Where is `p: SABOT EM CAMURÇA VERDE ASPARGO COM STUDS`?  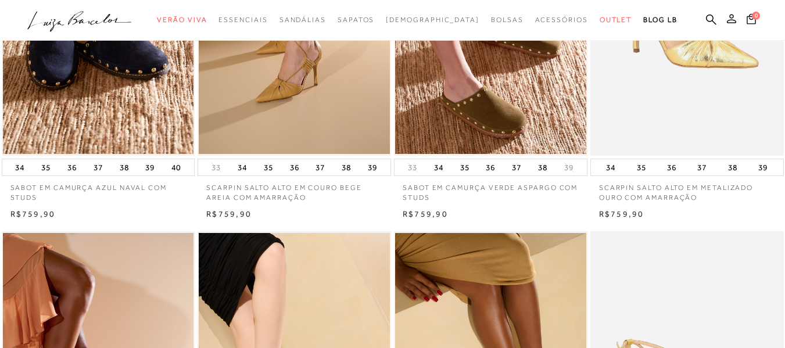 p: SABOT EM CAMURÇA VERDE ASPARGO COM STUDS is located at coordinates (490, 189).